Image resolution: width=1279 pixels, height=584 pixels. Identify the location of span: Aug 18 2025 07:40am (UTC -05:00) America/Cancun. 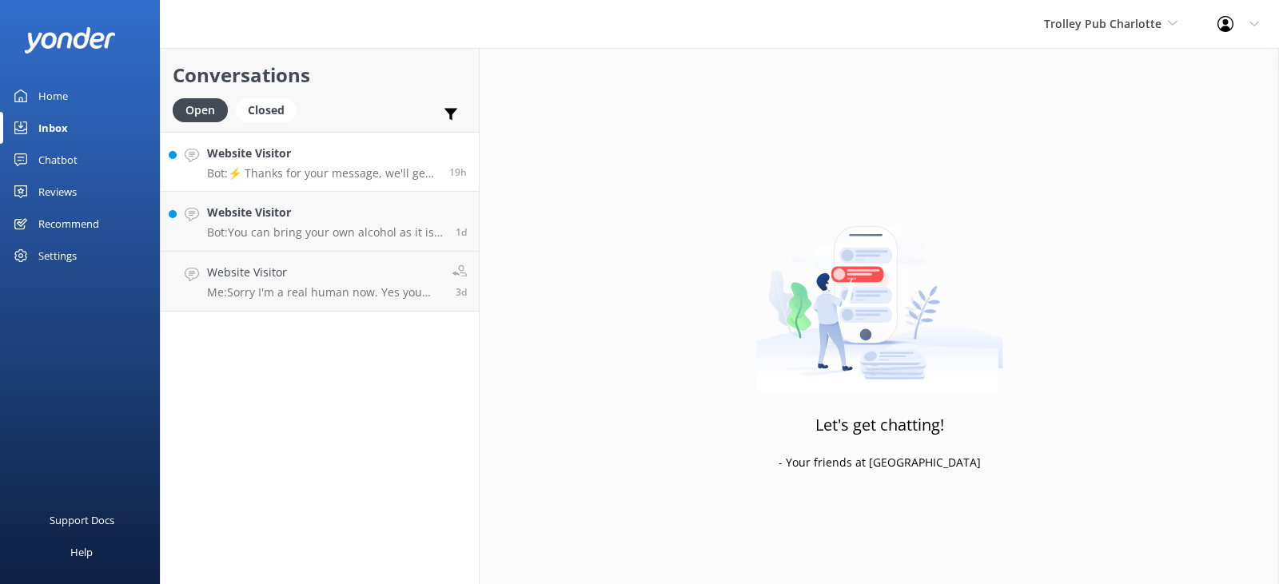
(461, 292).